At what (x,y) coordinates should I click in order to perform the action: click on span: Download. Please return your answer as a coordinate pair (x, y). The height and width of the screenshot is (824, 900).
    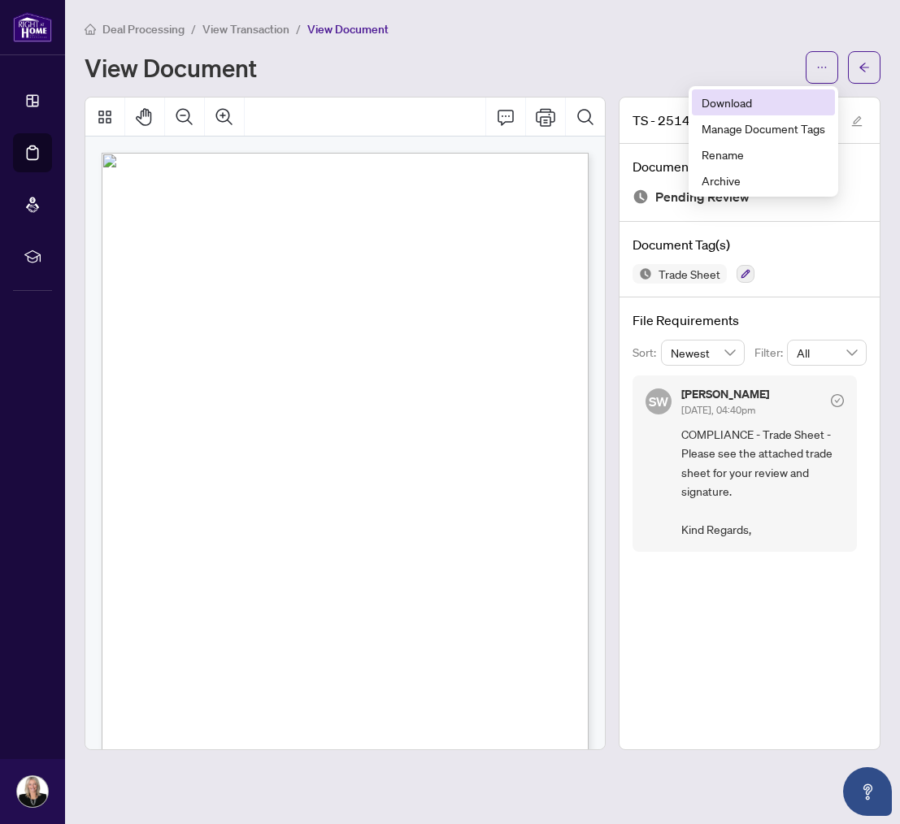
    Looking at the image, I should click on (763, 102).